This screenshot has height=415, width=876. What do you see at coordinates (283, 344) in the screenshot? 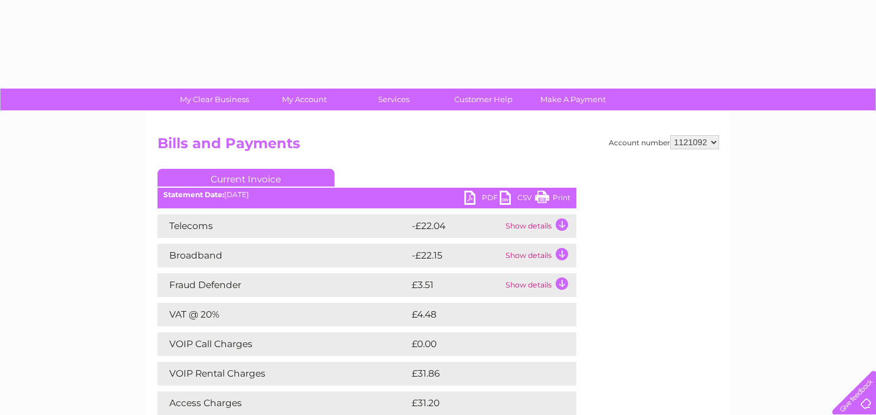
I see `td: VOIP Call Charges` at bounding box center [283, 344].